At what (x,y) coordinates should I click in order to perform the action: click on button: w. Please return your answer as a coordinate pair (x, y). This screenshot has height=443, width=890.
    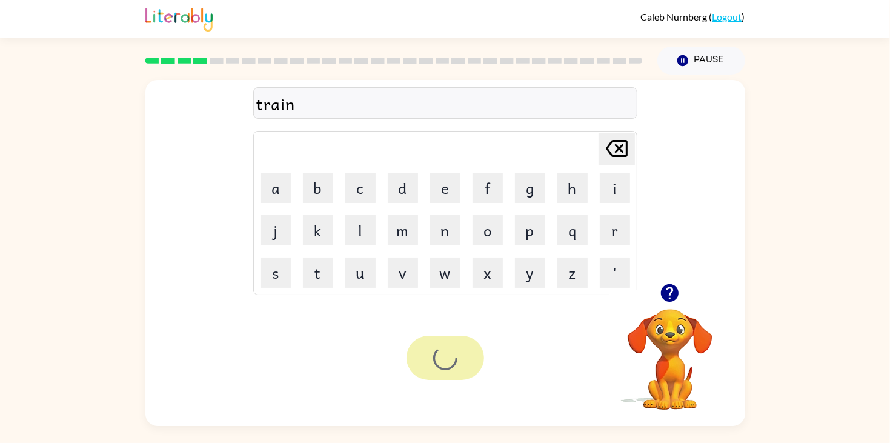
    Looking at the image, I should click on (445, 273).